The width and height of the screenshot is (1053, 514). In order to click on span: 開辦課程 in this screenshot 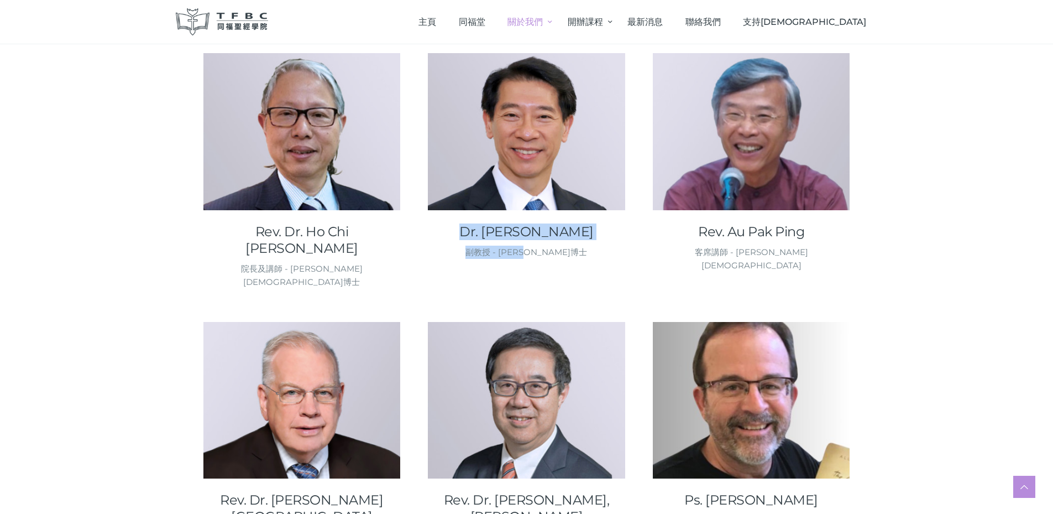, I will do `click(585, 22)`.